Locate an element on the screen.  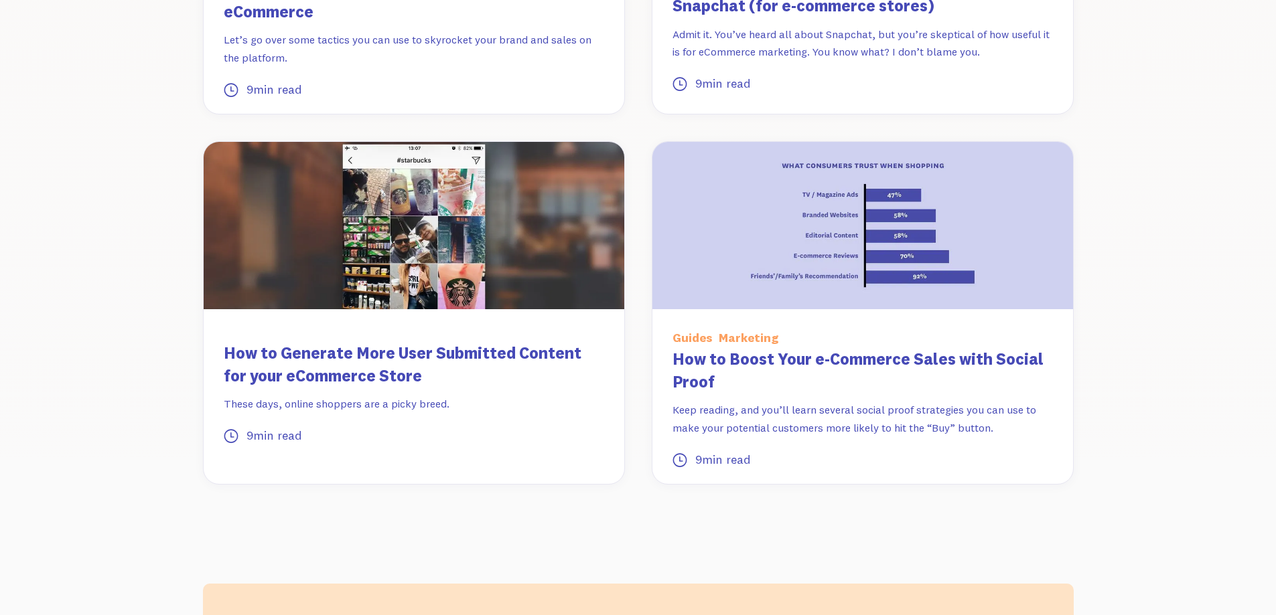
a: How to Boost Your e-Commerce Sales with Social ProofKeep reading, and you’ll learn several social... is located at coordinates (863, 406).